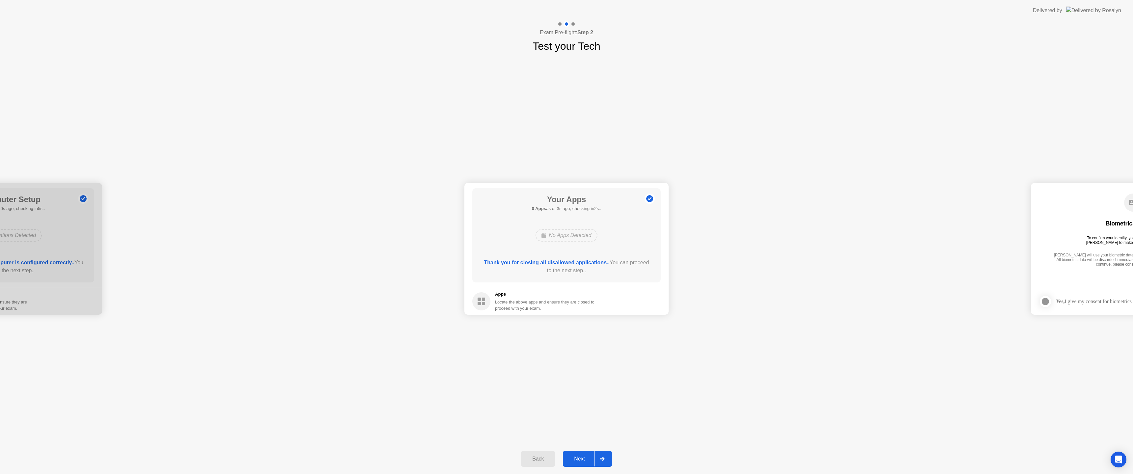  Describe the element at coordinates (585, 32) in the screenshot. I see `b: Step 2` at that location.